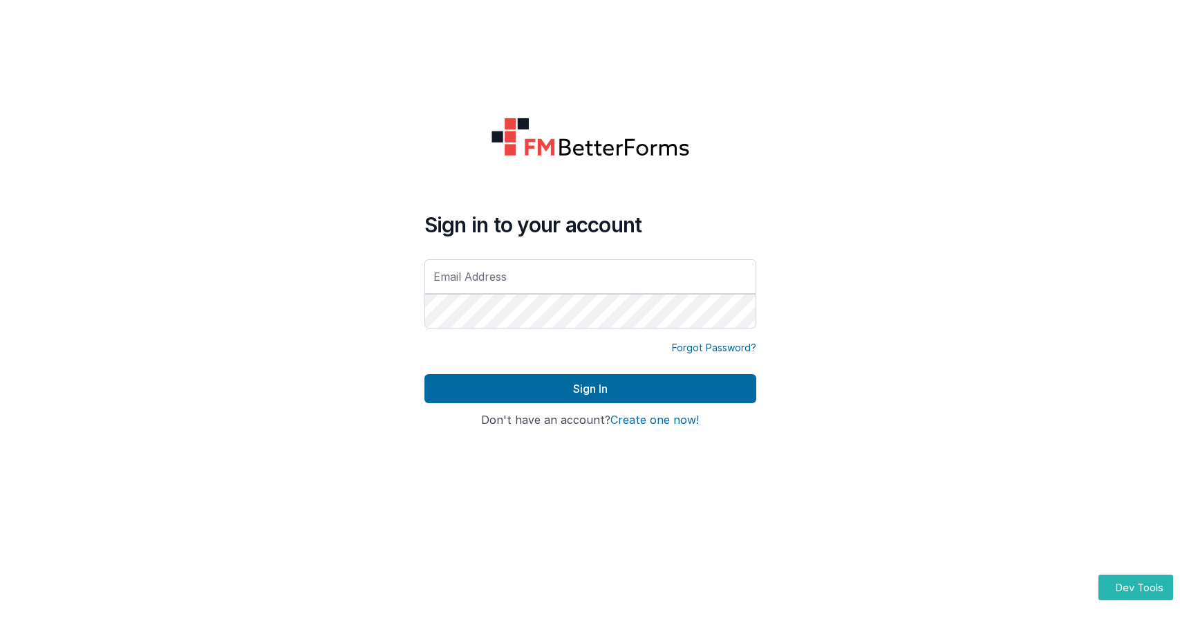 The height and width of the screenshot is (621, 1180). Describe the element at coordinates (655, 420) in the screenshot. I see `button: Create one now!` at that location.